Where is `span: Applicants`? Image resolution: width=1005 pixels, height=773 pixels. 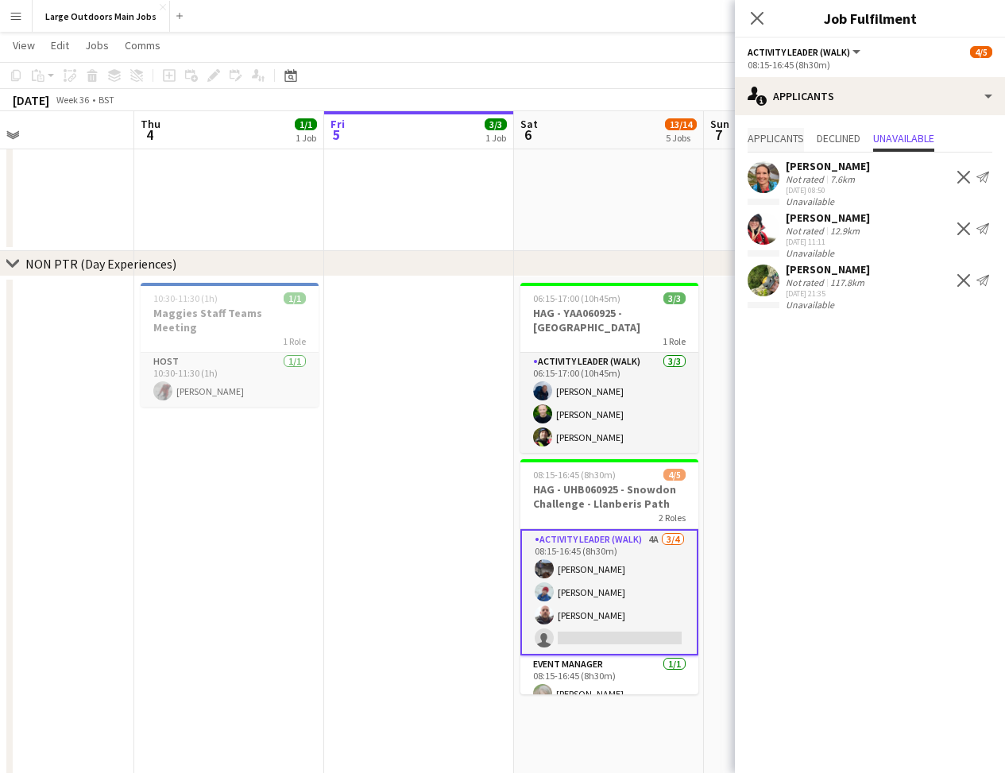
span: Applicants is located at coordinates (776, 138).